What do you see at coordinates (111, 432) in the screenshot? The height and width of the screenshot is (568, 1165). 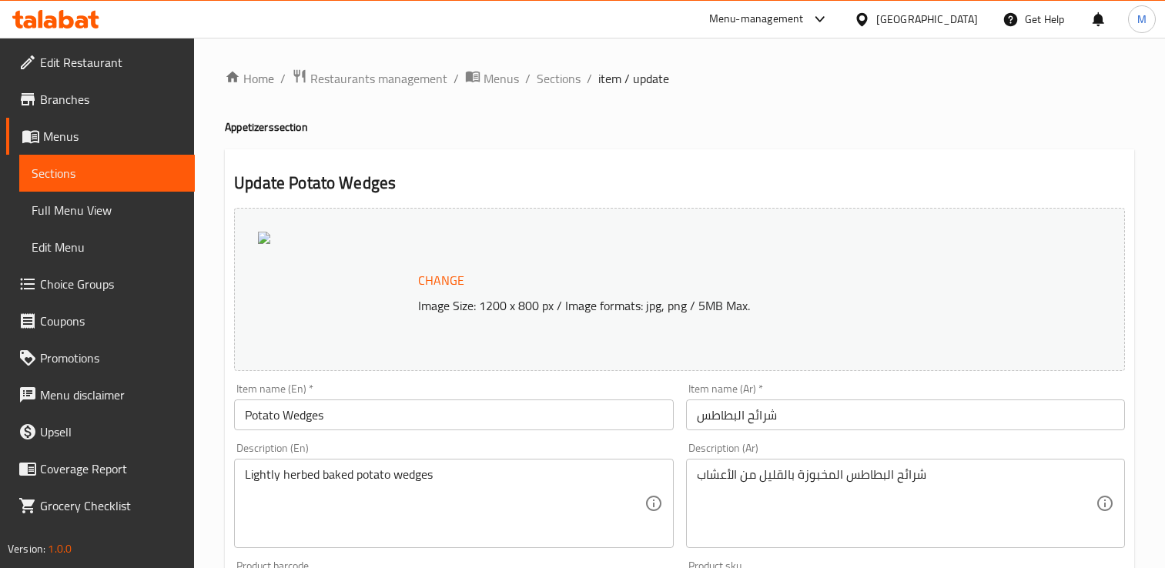 I see `span: Upsell` at bounding box center [111, 432].